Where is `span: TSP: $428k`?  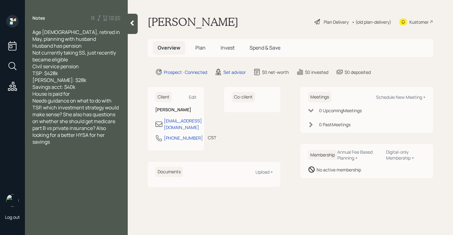
span: TSP: $428k is located at coordinates (45, 73).